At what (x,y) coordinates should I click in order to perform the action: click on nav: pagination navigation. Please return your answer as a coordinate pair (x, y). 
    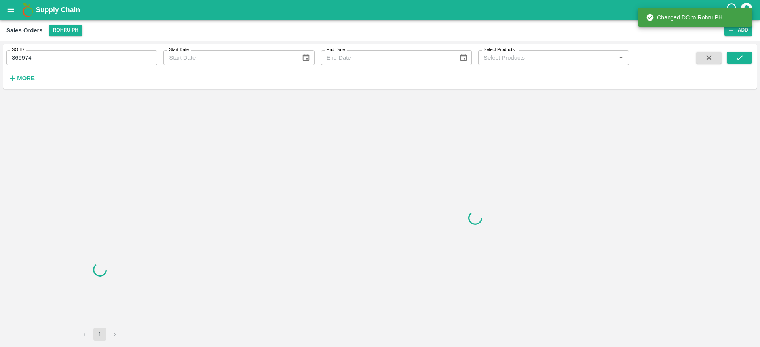
    Looking at the image, I should click on (100, 335).